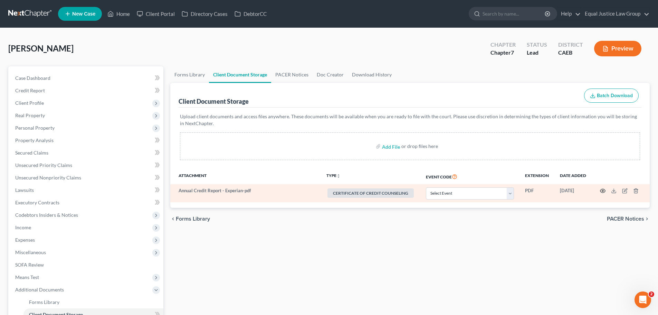 Image resolution: width=658 pixels, height=315 pixels. Describe the element at coordinates (86, 265) in the screenshot. I see `a: SOFA Review` at that location.